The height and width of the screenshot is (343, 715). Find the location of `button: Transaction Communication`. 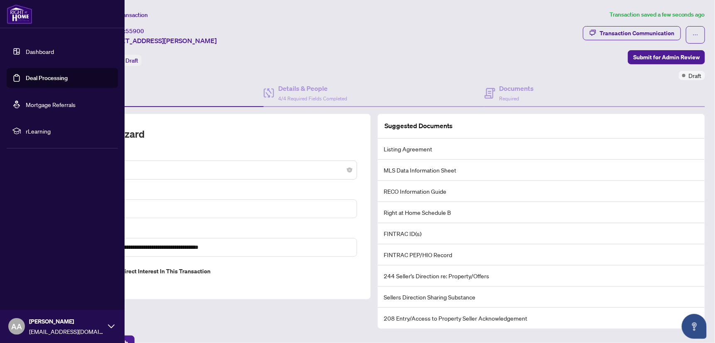

button: Transaction Communication is located at coordinates (632, 33).